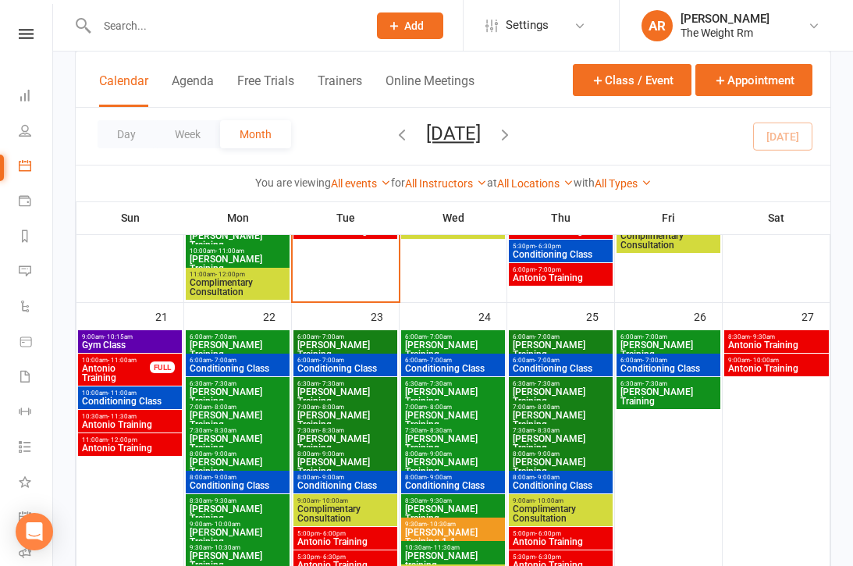 This screenshot has height=566, width=853. What do you see at coordinates (36, 483) in the screenshot?
I see `a: What's New` at bounding box center [36, 483].